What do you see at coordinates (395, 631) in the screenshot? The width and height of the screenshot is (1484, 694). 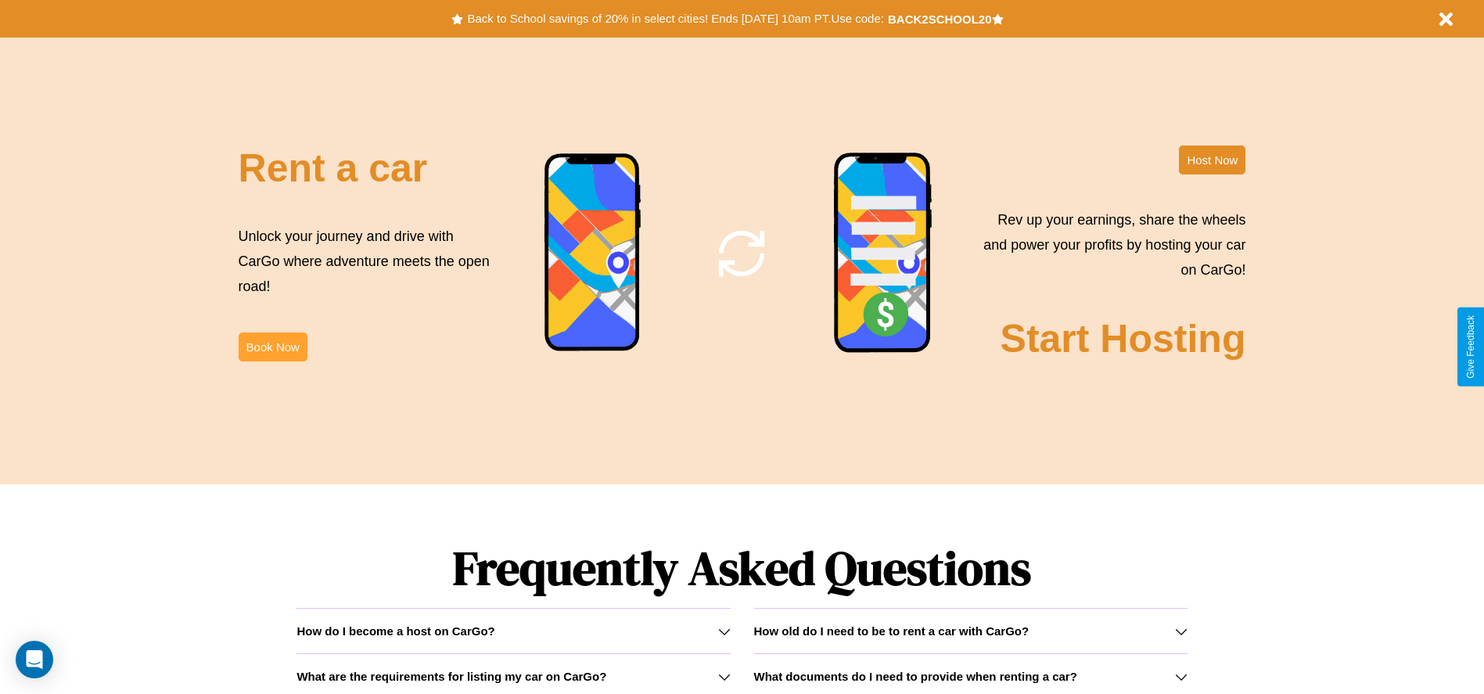 I see `h3: How do I become a host on CarGo?` at bounding box center [395, 631].